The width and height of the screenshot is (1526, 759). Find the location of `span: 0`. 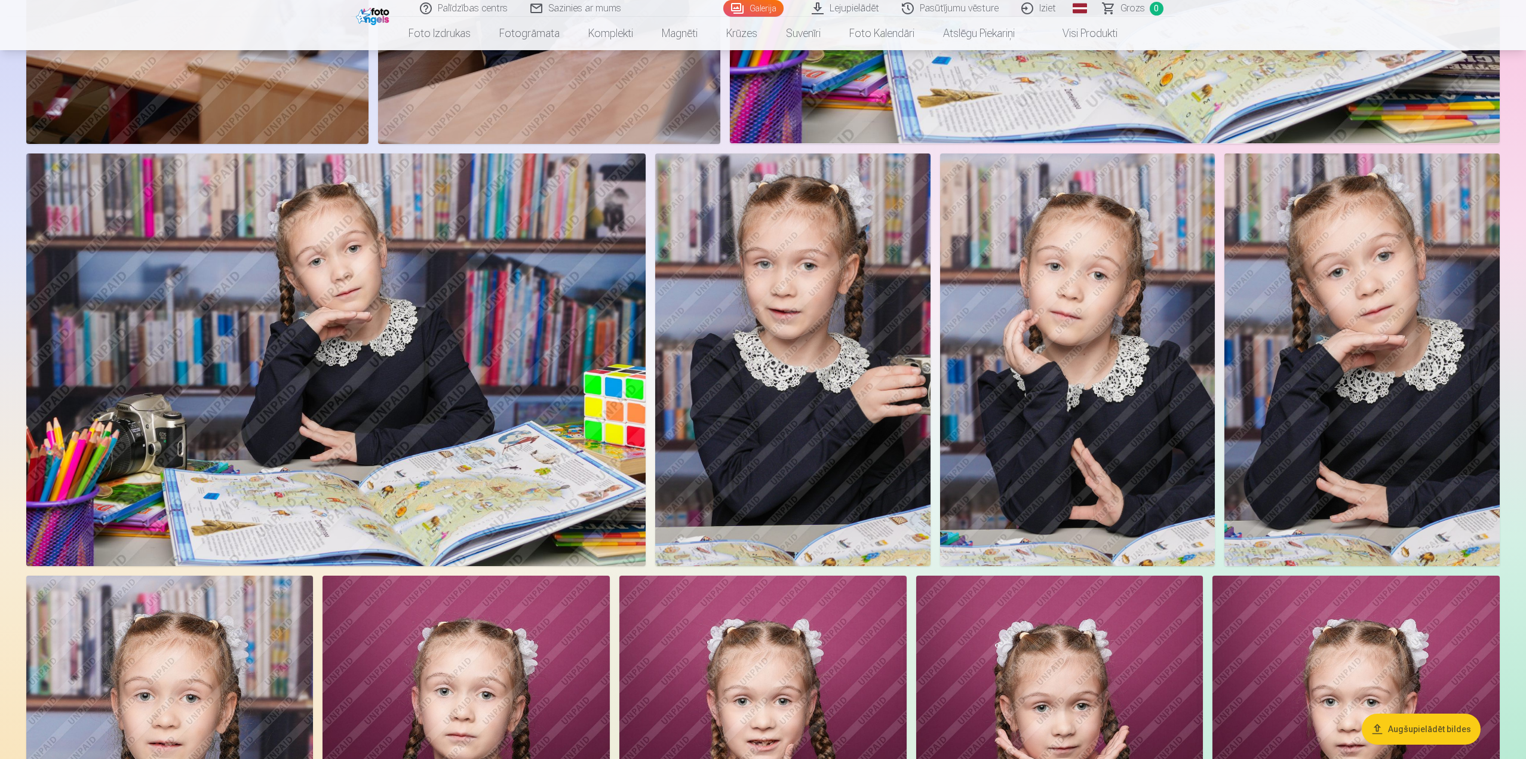

span: 0 is located at coordinates (1156, 8).